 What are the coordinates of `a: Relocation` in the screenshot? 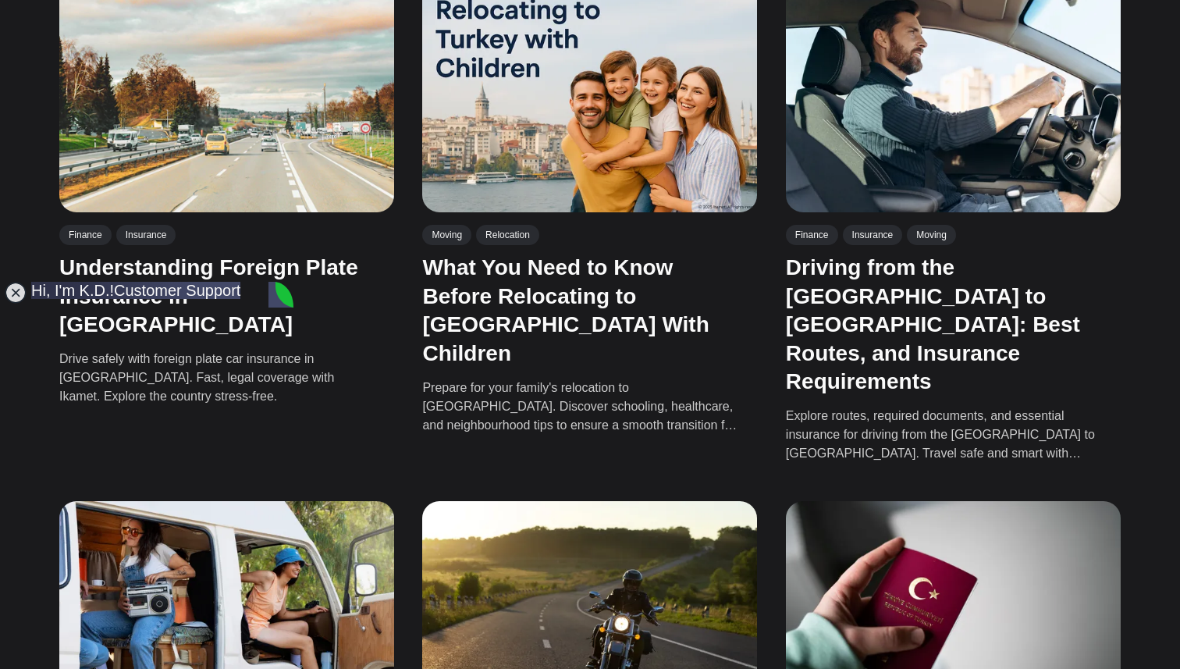 It's located at (507, 234).